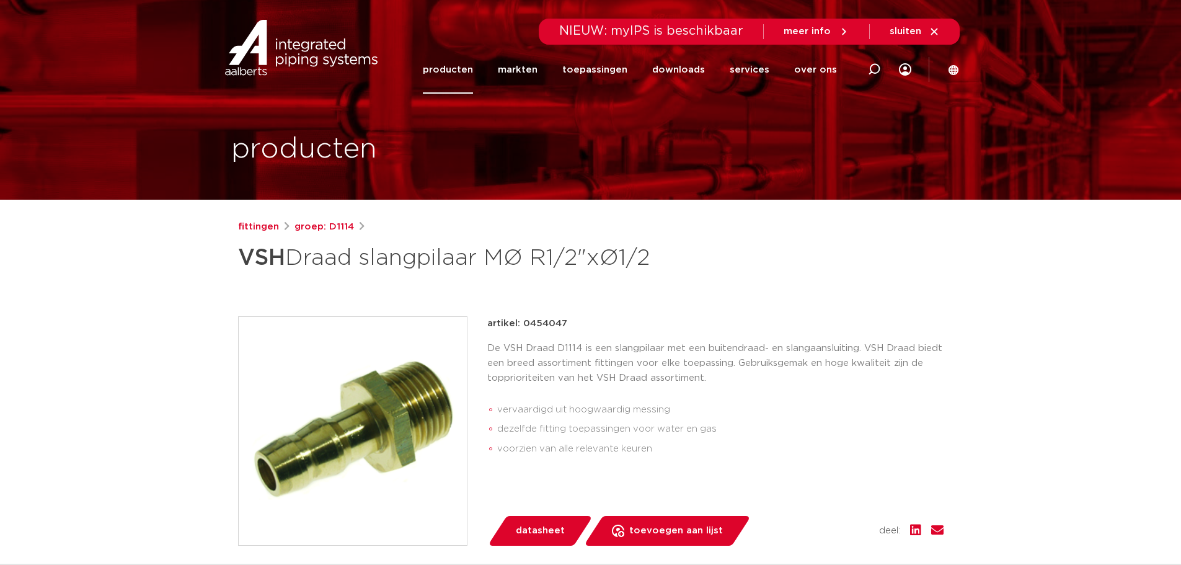 Image resolution: width=1181 pixels, height=565 pixels. What do you see at coordinates (540, 531) in the screenshot?
I see `span: datasheet` at bounding box center [540, 531].